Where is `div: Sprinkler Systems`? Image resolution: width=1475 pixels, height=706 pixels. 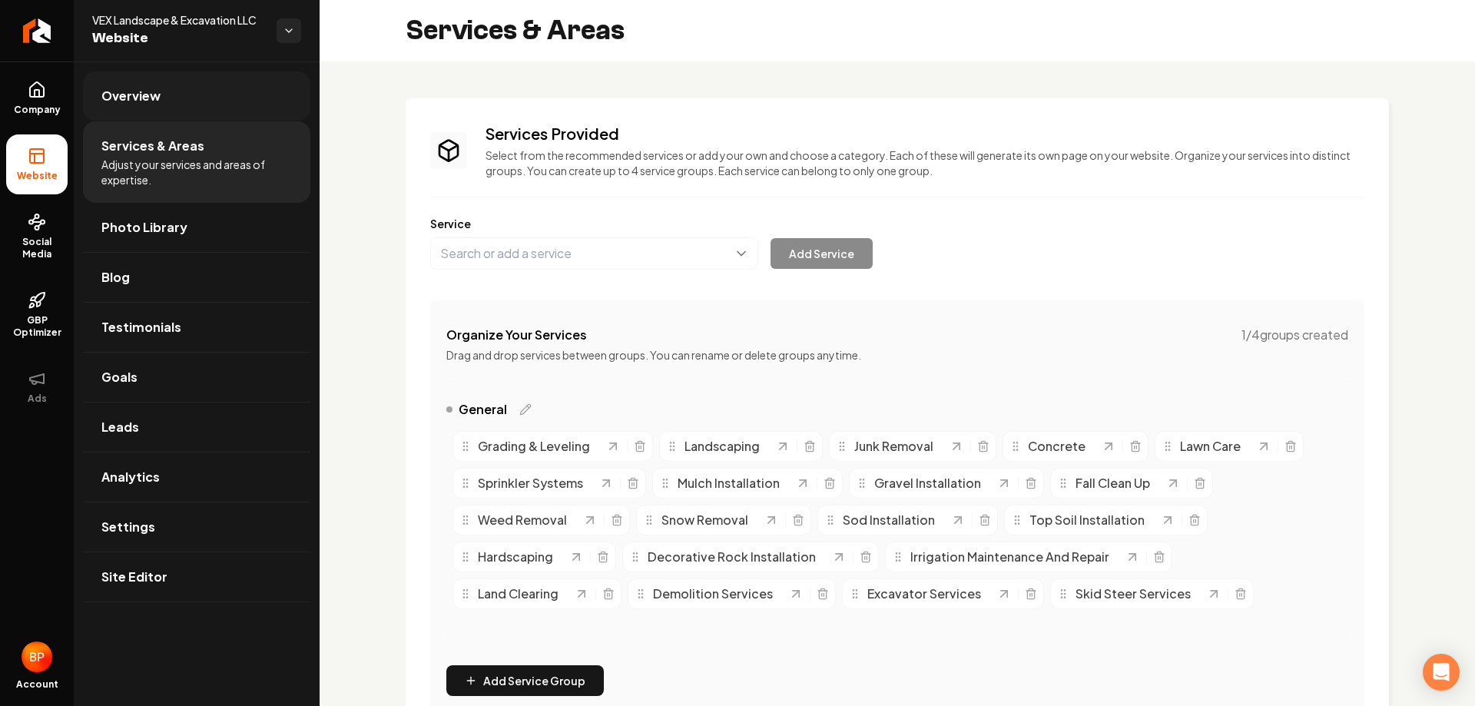 div: Sprinkler Systems is located at coordinates (529, 483).